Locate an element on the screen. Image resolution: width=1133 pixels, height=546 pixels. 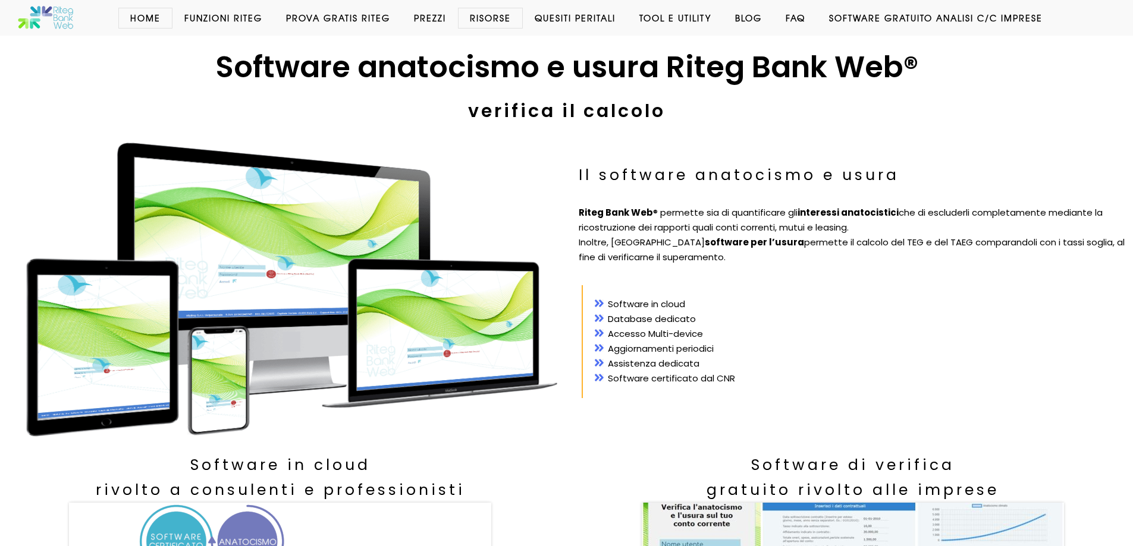
a: Prezzi is located at coordinates (430, 18).